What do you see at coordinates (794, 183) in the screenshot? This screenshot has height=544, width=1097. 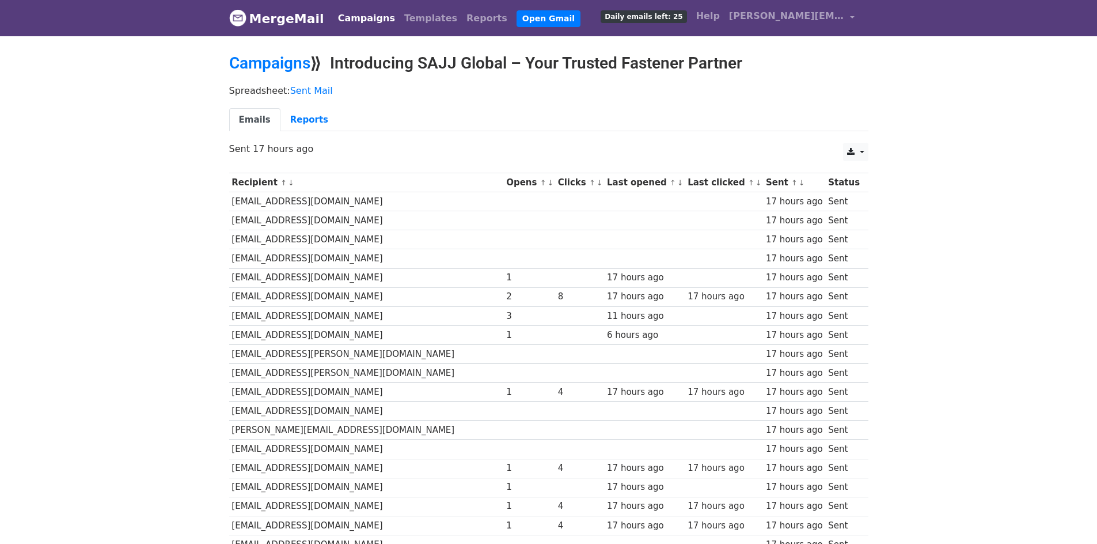 I see `th: Sent` at bounding box center [794, 183].